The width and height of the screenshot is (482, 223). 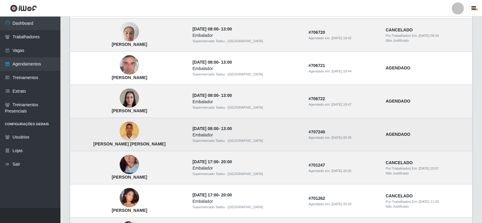 What do you see at coordinates (317, 132) in the screenshot?
I see `strong: # 707240` at bounding box center [317, 132].